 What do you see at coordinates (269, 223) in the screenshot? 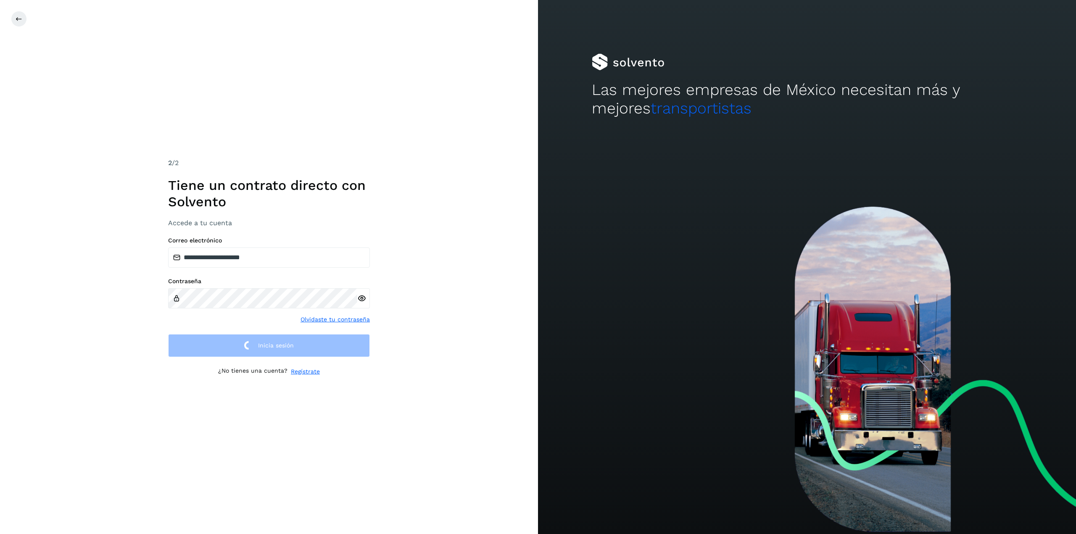
I see `h3: Accede a tu cuenta` at bounding box center [269, 223].